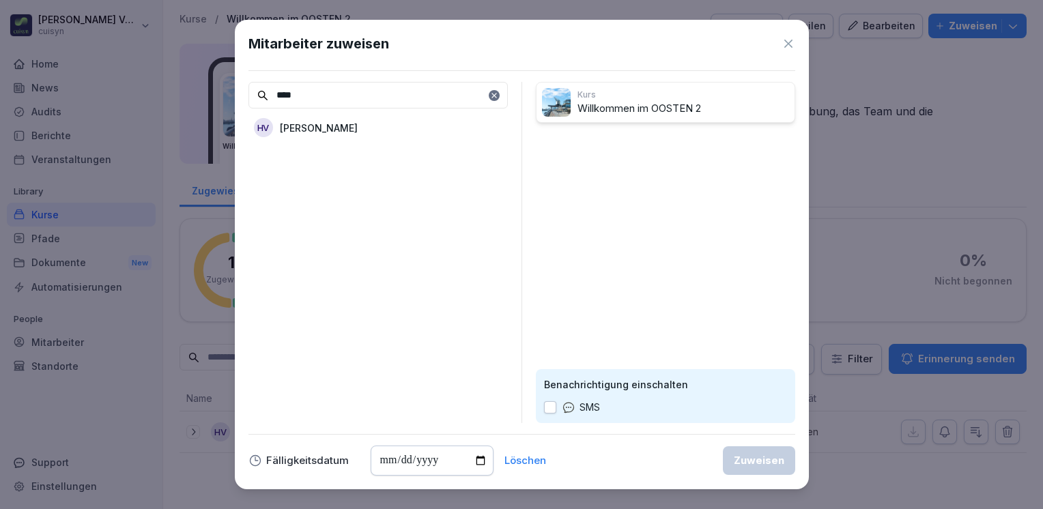 The image size is (1043, 509). I want to click on div: HV, so click(263, 128).